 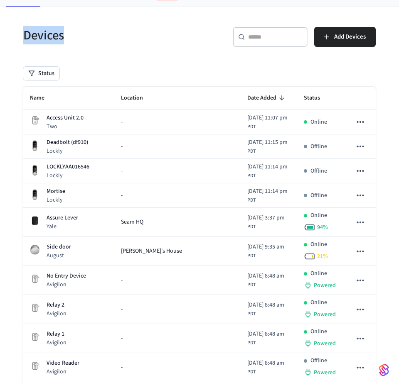 What do you see at coordinates (63, 363) in the screenshot?
I see `p: Video Reader` at bounding box center [63, 363].